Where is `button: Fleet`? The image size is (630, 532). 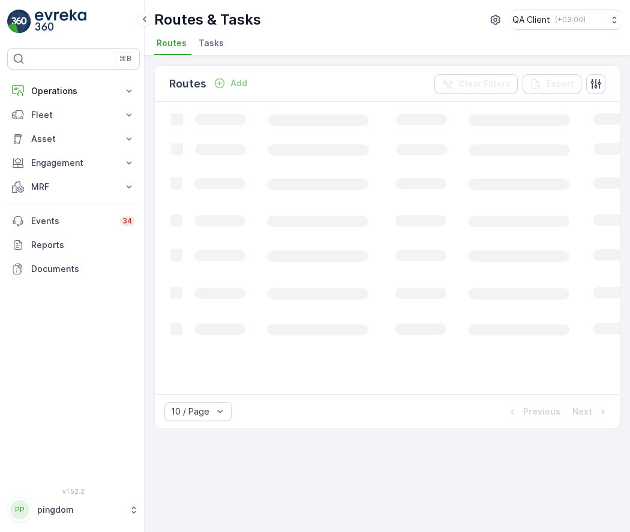
button: Fleet is located at coordinates (73, 115).